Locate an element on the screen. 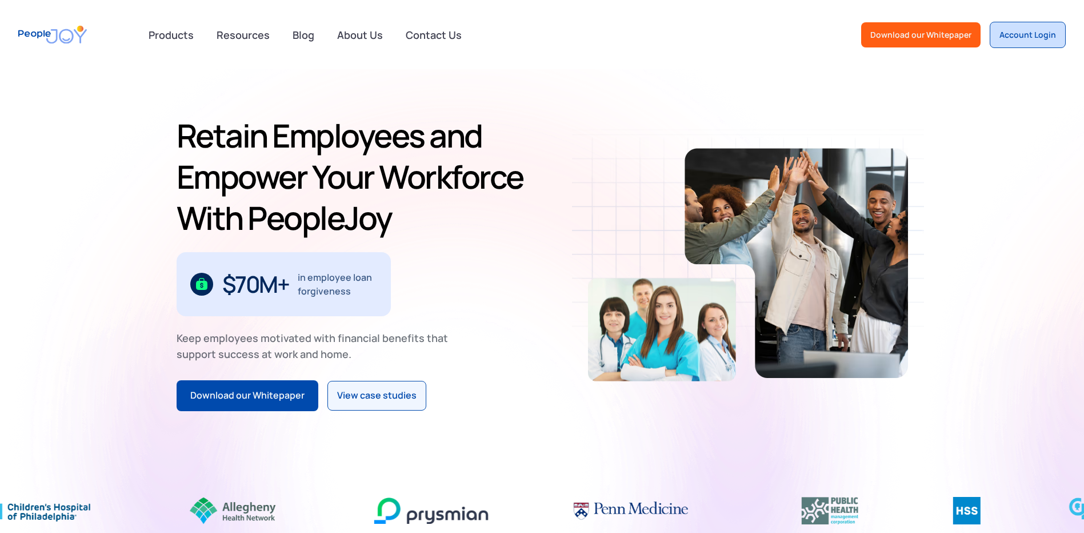  a: Blog is located at coordinates (304, 35).